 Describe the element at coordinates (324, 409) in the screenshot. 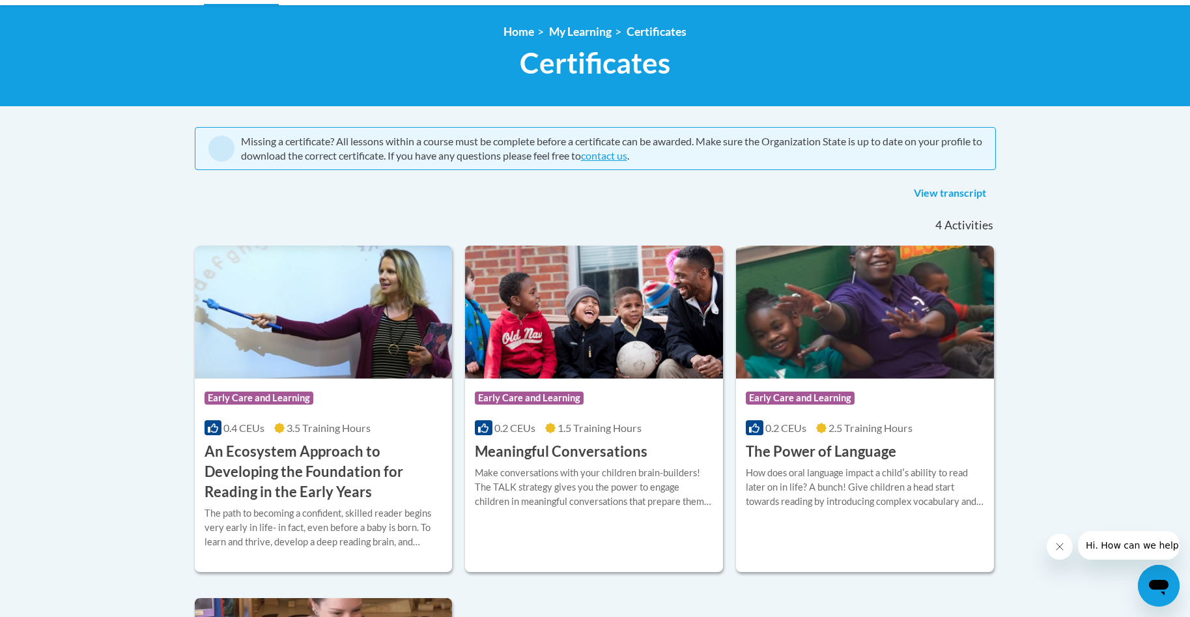

I see `a: Course LogoEarly Care and Learning0.4 CEUs3.5 Training Hours An Ecosystem Approach to Developing ...` at that location.